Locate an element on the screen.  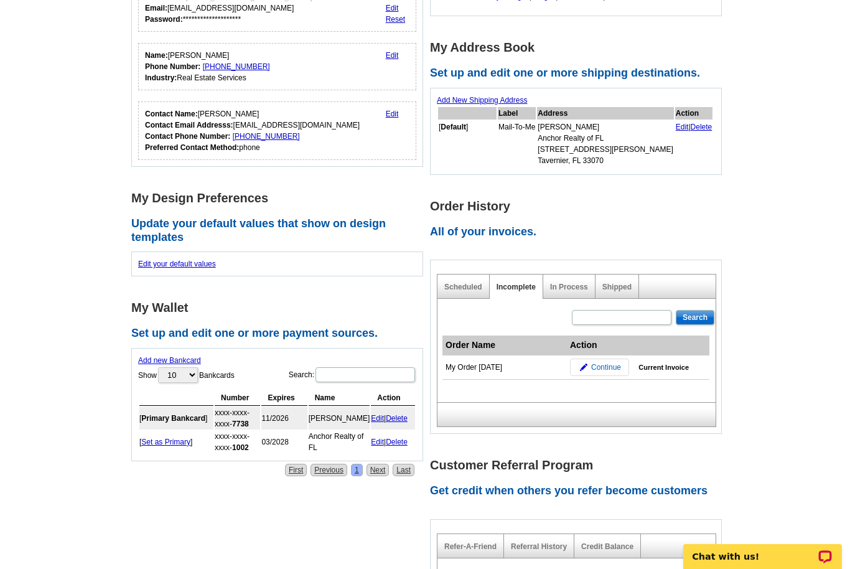
h1: Customer Referral Program is located at coordinates (579, 465).